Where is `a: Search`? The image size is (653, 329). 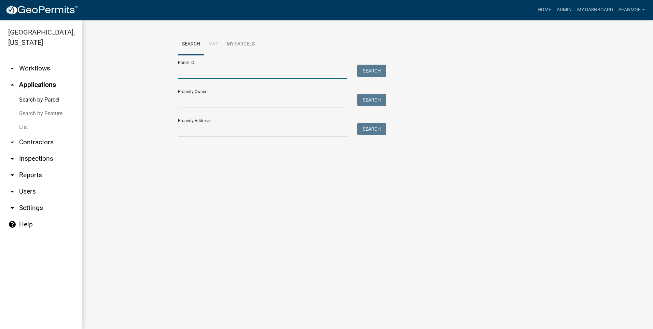 a: Search is located at coordinates (191, 44).